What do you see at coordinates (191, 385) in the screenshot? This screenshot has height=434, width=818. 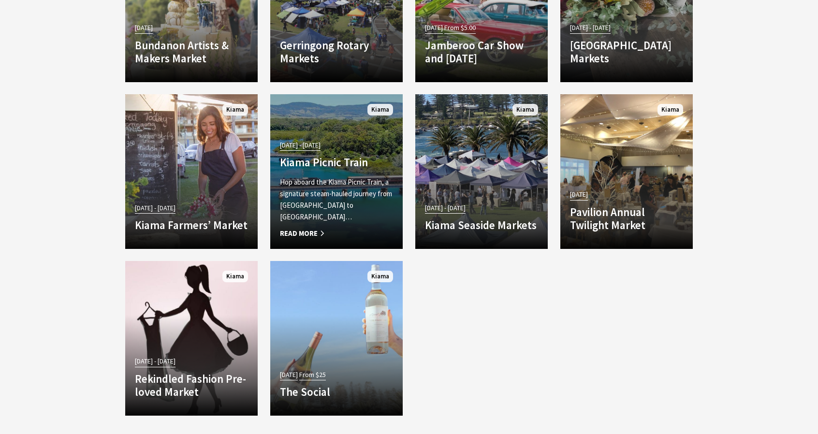 I see `h4: Rekindled Fashion Pre-loved Market` at bounding box center [191, 385].